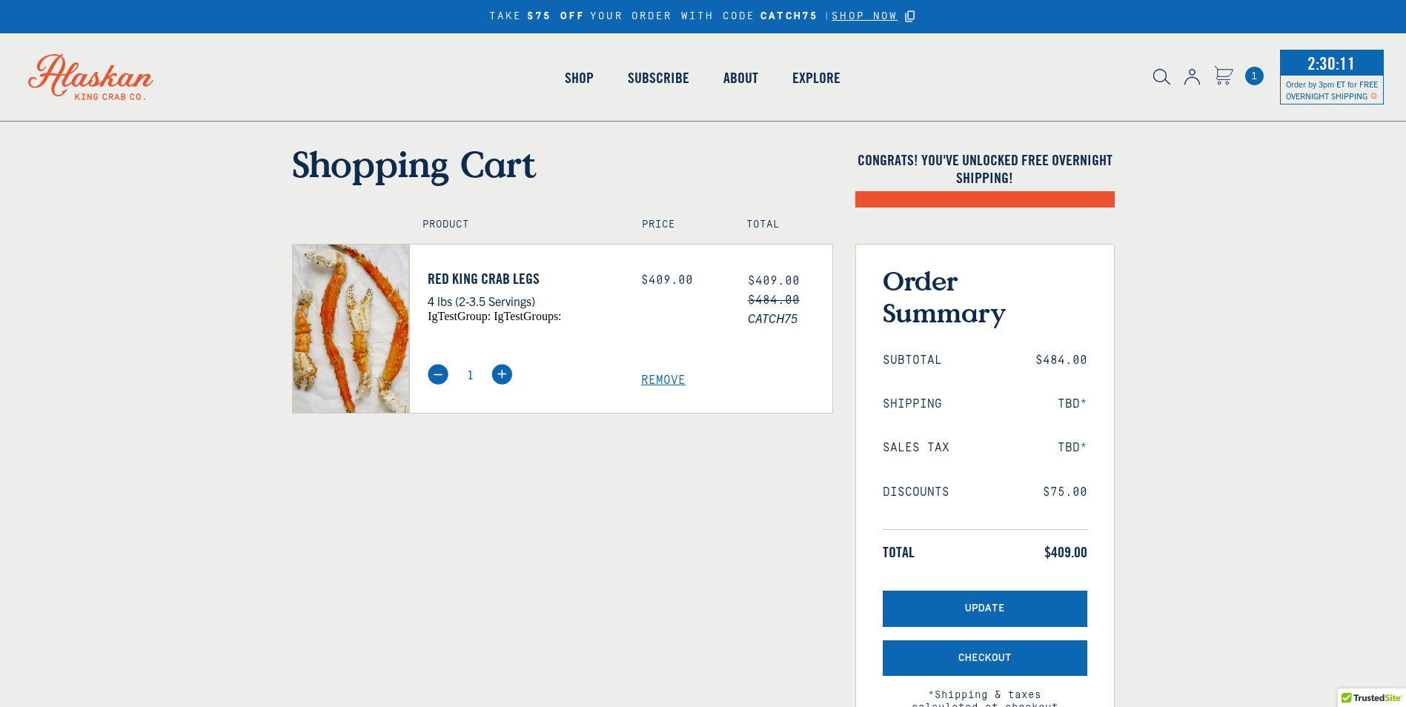  I want to click on span: CATCH75, so click(790, 318).